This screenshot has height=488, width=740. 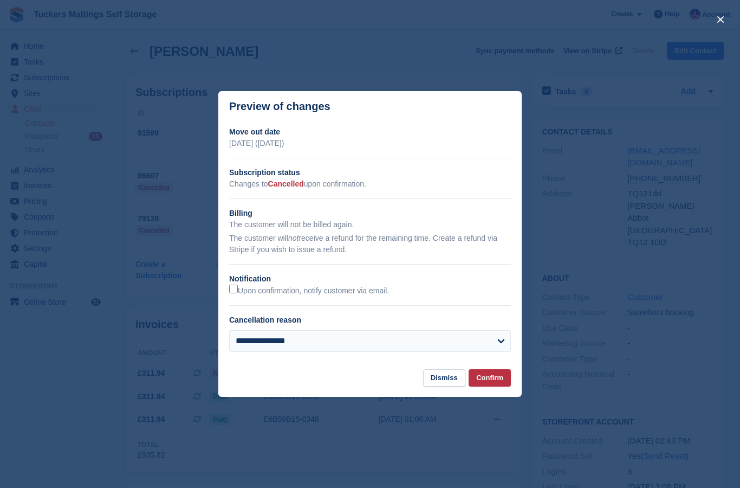 What do you see at coordinates (444, 378) in the screenshot?
I see `button: Dismiss` at bounding box center [444, 378].